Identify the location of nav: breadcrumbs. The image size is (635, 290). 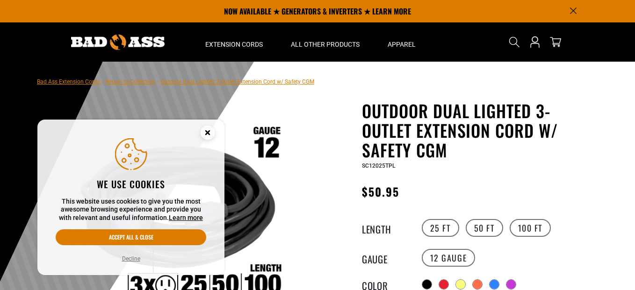
(175, 81).